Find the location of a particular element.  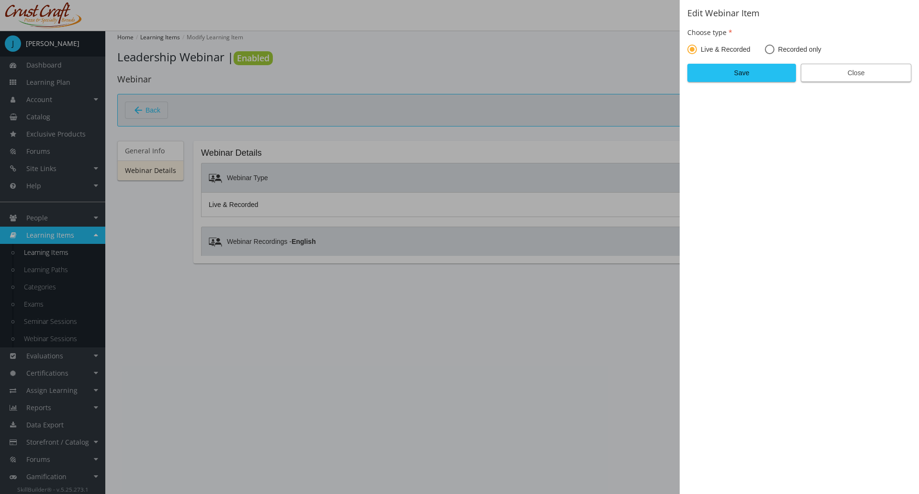

span: Live & Recorded is located at coordinates (724, 49).